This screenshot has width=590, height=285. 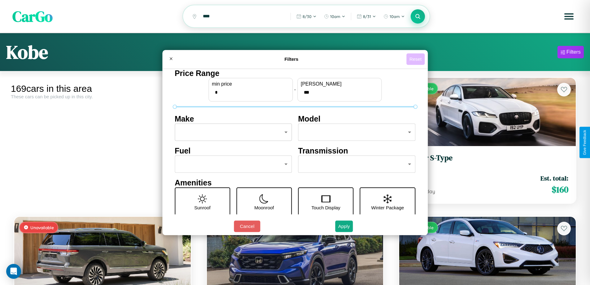 What do you see at coordinates (307, 16) in the screenshot?
I see `span: 8 / 30` at bounding box center [307, 16].